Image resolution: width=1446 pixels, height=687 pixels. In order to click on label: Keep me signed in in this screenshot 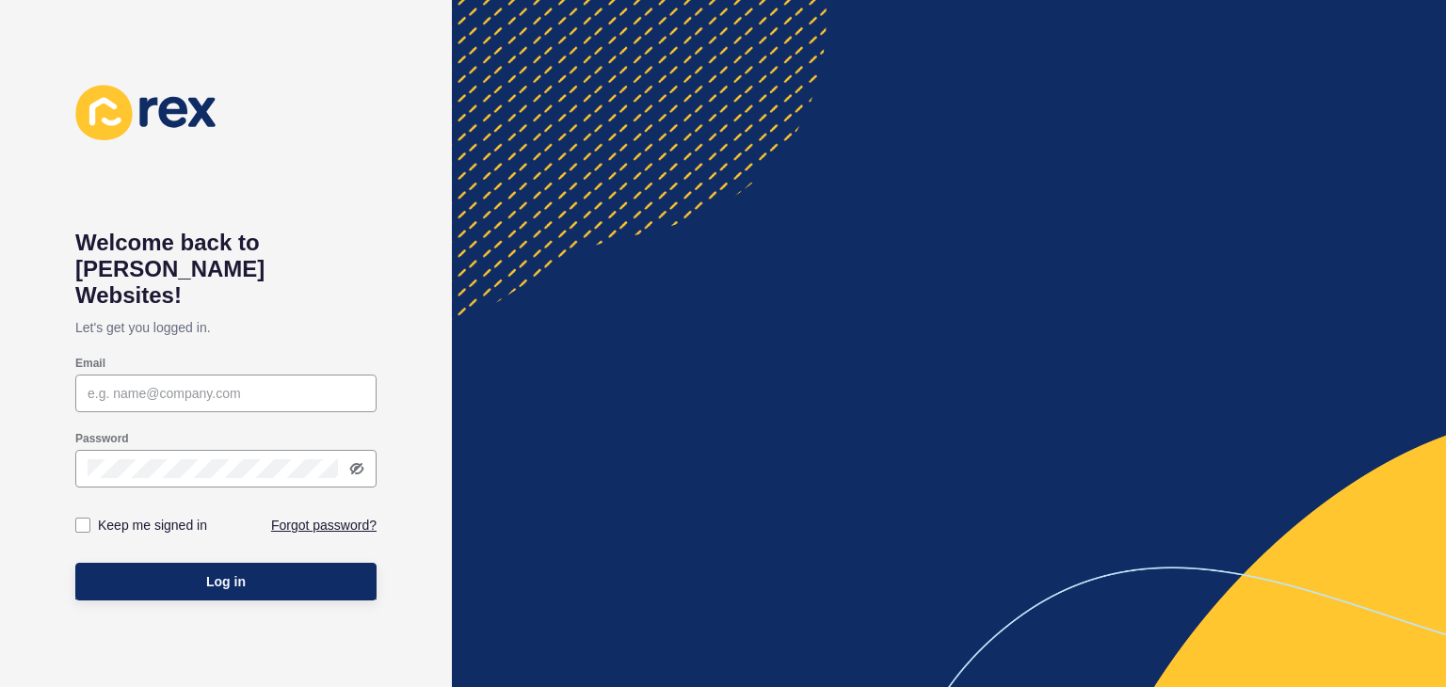, I will do `click(153, 525)`.